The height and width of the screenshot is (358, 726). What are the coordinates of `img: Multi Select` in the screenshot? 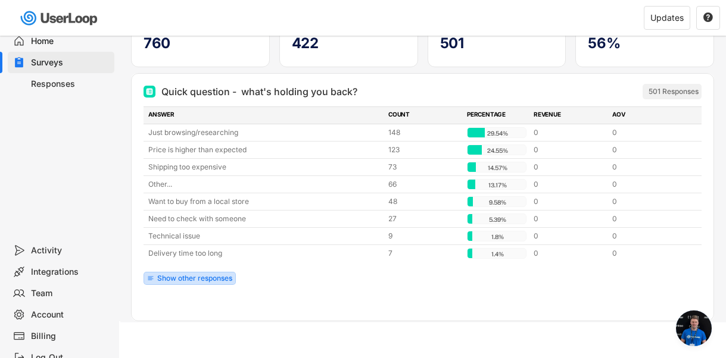 It's located at (149, 92).